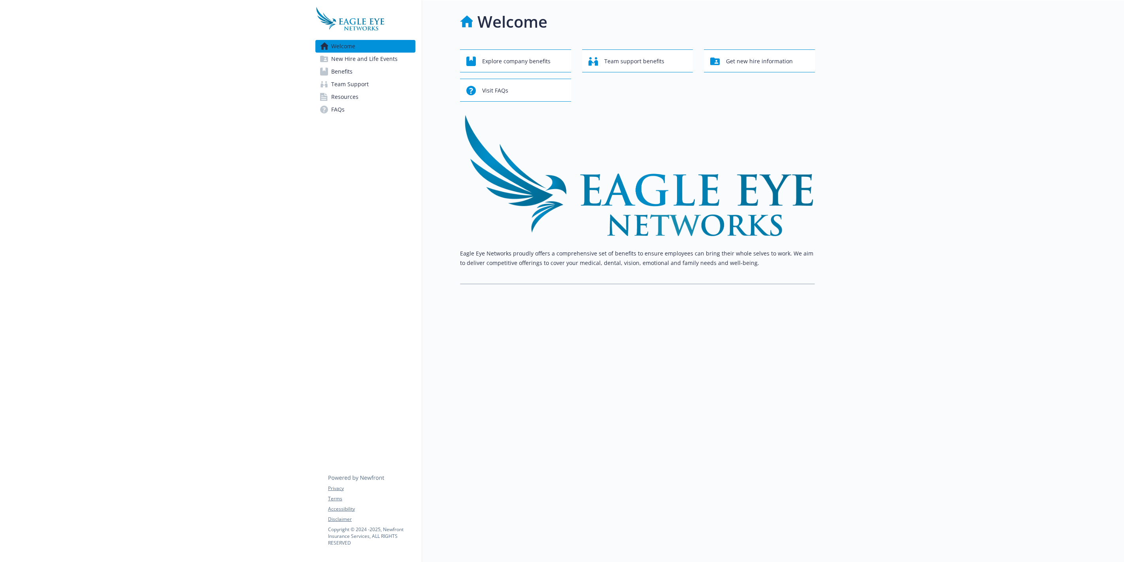 Image resolution: width=1124 pixels, height=562 pixels. What do you see at coordinates (365, 97) in the screenshot?
I see `a: Resources` at bounding box center [365, 97].